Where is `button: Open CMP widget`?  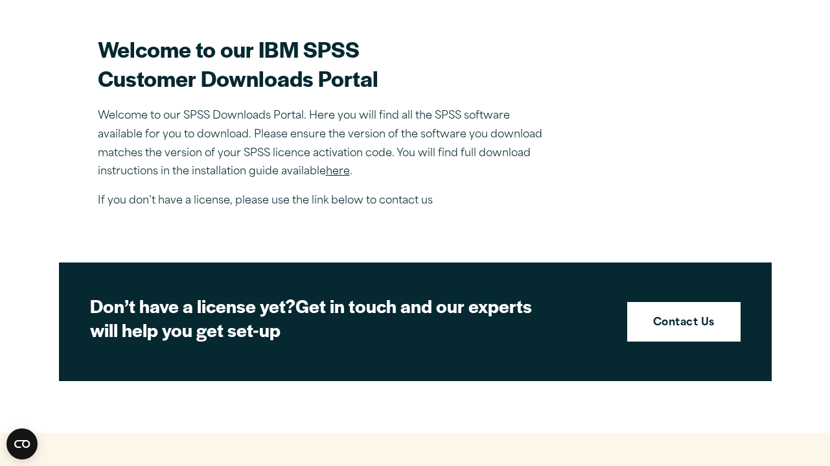 button: Open CMP widget is located at coordinates (22, 444).